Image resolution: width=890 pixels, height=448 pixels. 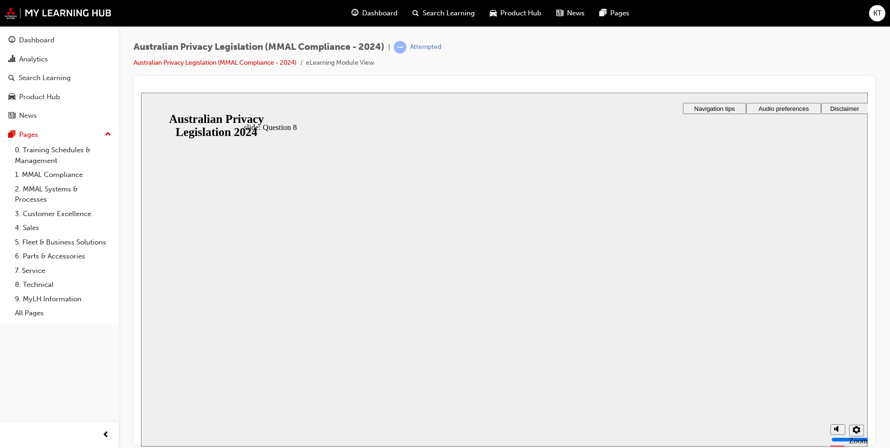 What do you see at coordinates (63, 214) in the screenshot?
I see `a: 3. Customer Excellence` at bounding box center [63, 214].